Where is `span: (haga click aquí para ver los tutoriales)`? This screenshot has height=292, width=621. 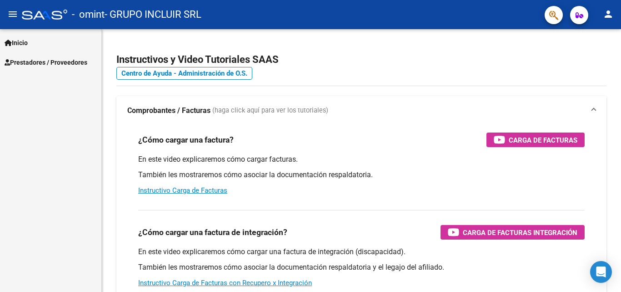 span: (haga click aquí para ver los tutoriales) is located at coordinates (270, 111).